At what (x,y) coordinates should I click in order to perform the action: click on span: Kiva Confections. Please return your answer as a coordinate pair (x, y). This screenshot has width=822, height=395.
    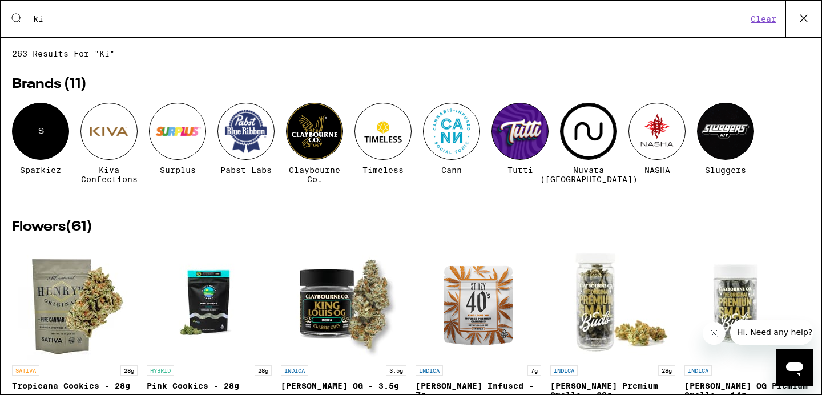
    Looking at the image, I should click on (109, 175).